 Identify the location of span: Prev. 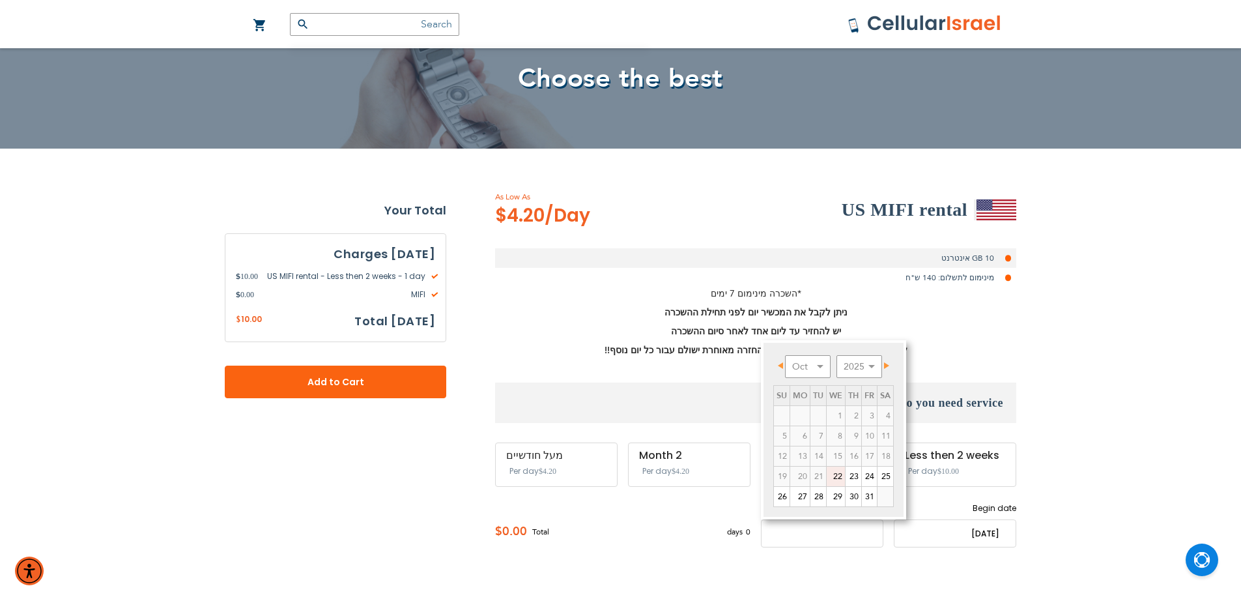
(780, 365).